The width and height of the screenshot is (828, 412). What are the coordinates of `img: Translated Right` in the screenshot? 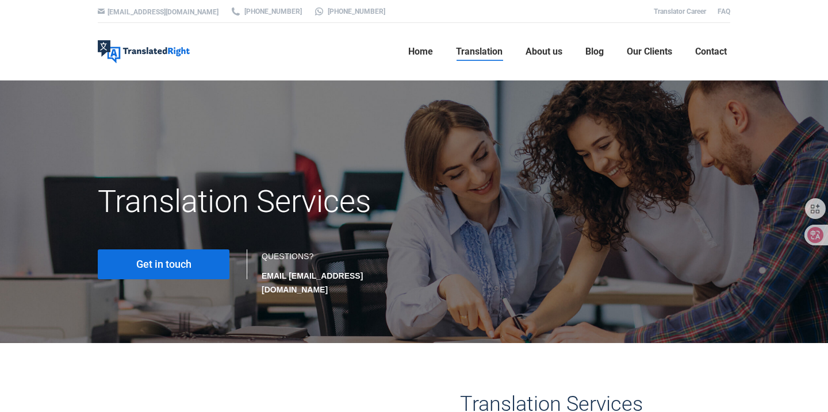 It's located at (144, 52).